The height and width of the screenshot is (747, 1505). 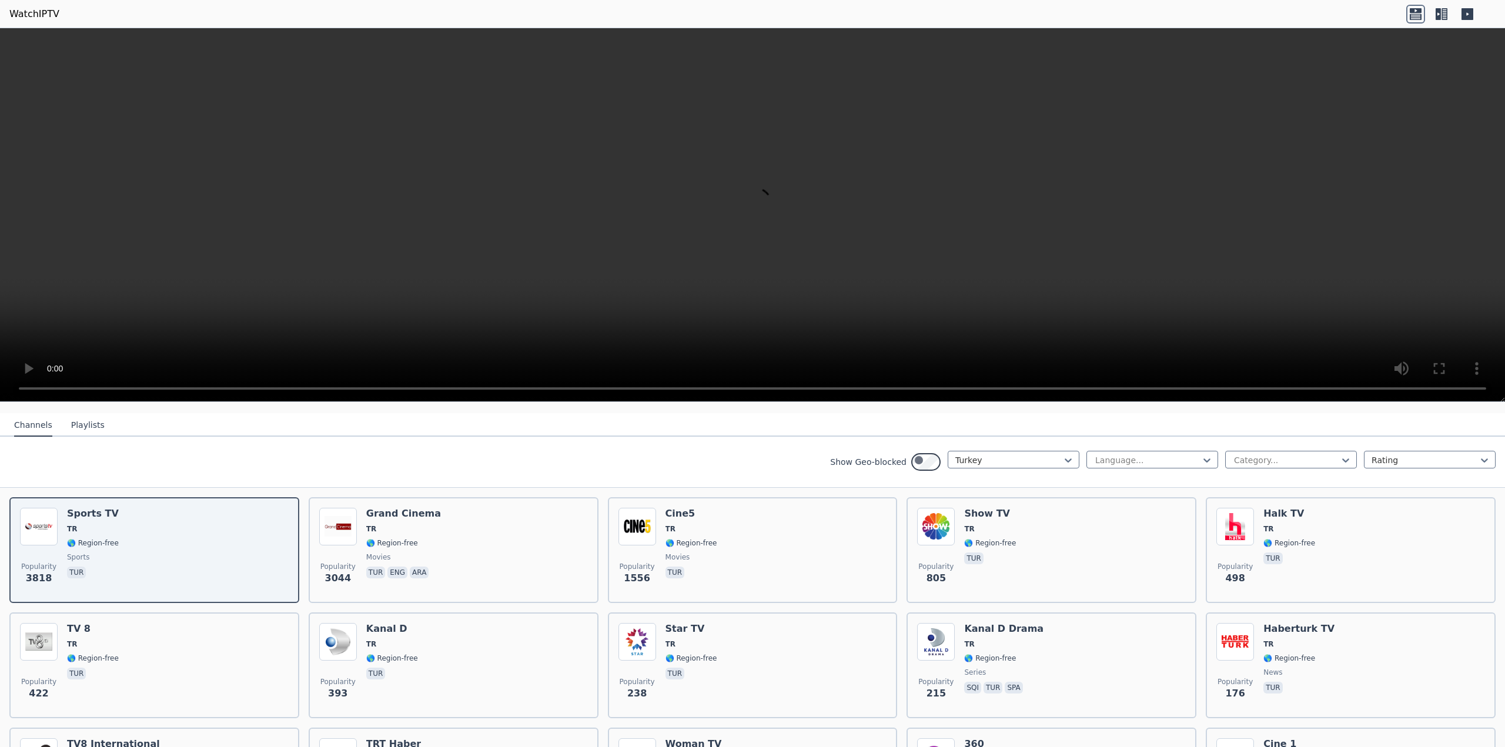 What do you see at coordinates (338, 578) in the screenshot?
I see `span: 3044` at bounding box center [338, 578].